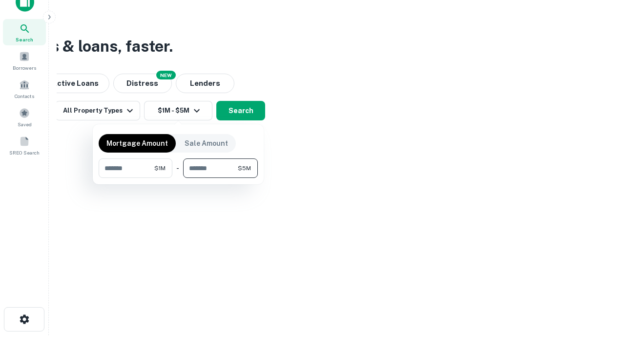  What do you see at coordinates (600, 297) in the screenshot?
I see `div: Chat Widget` at bounding box center [600, 297].